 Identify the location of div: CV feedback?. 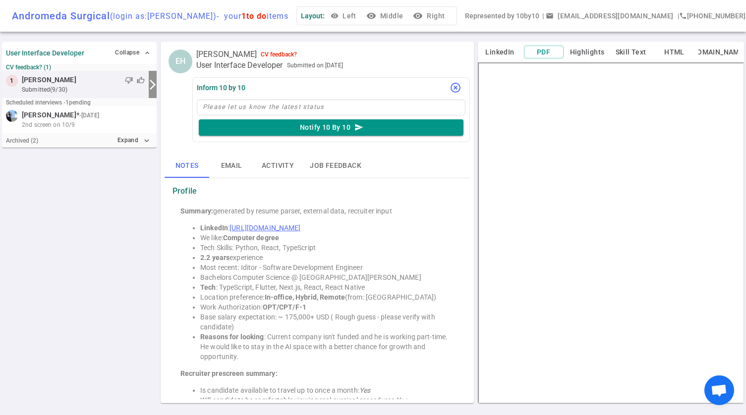
(279, 55).